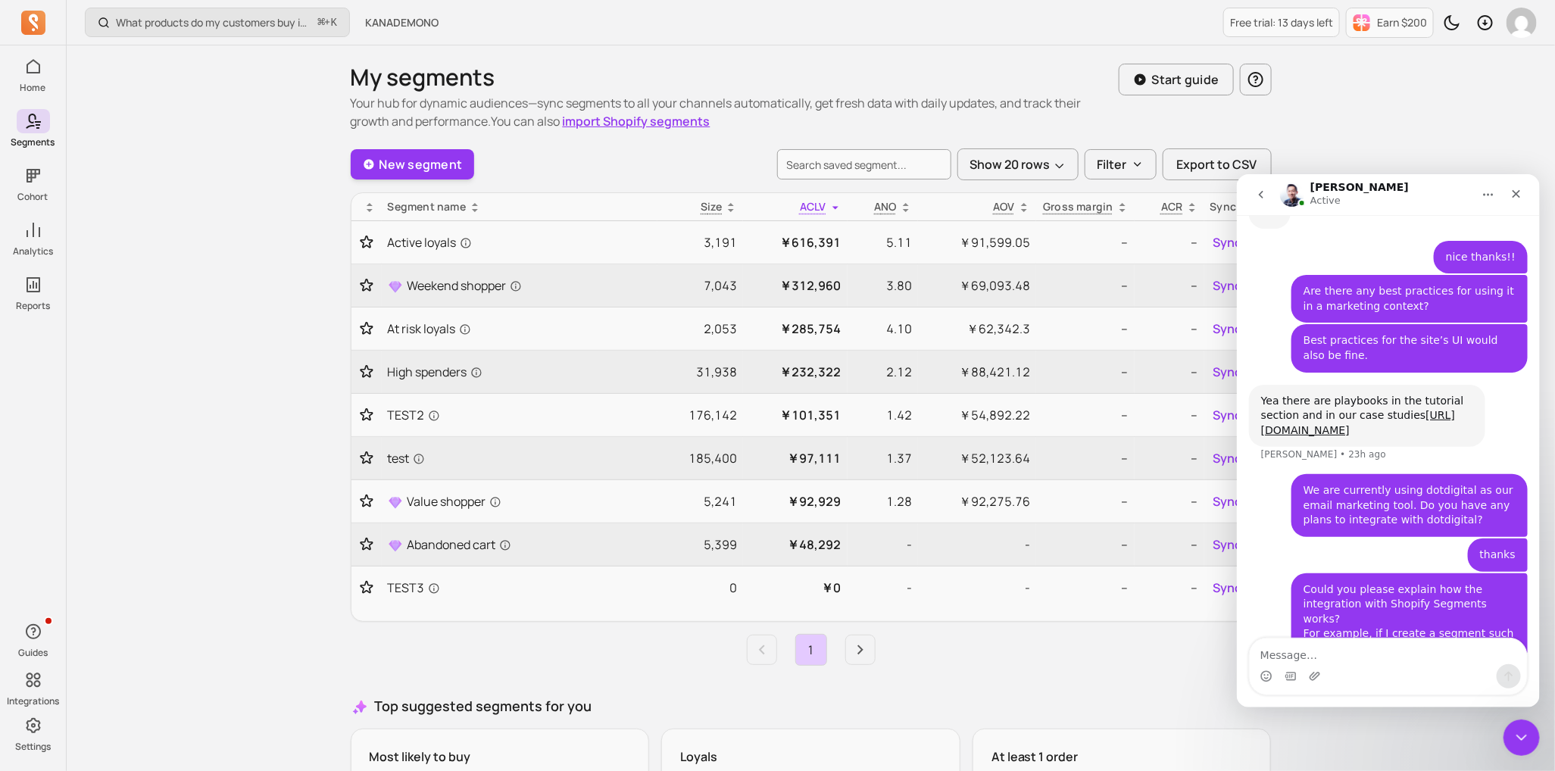 The image size is (1555, 771). What do you see at coordinates (279, 20) in the screenshot?
I see `div: Close` at bounding box center [279, 20].